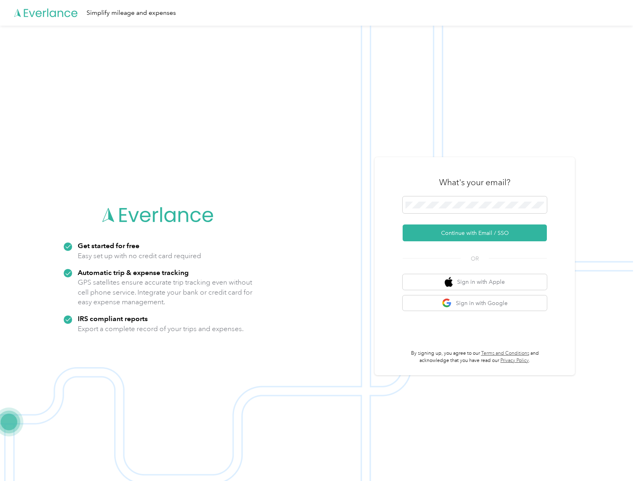  Describe the element at coordinates (475, 182) in the screenshot. I see `h3: What's your email?` at that location.